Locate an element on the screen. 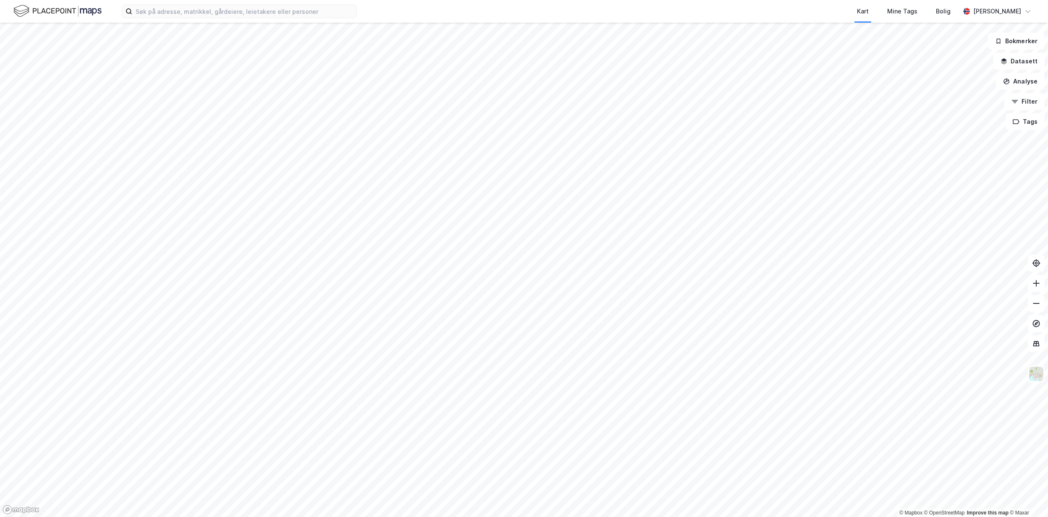 The image size is (1048, 517). button: Datasett is located at coordinates (1019, 61).